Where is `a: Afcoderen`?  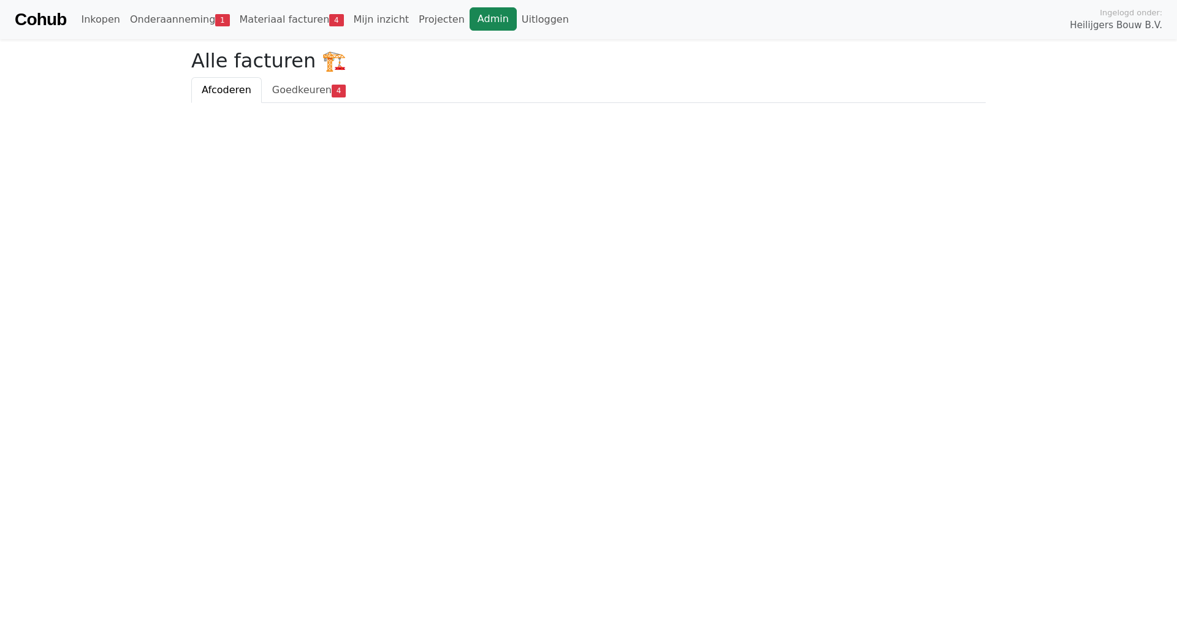
a: Afcoderen is located at coordinates (226, 90).